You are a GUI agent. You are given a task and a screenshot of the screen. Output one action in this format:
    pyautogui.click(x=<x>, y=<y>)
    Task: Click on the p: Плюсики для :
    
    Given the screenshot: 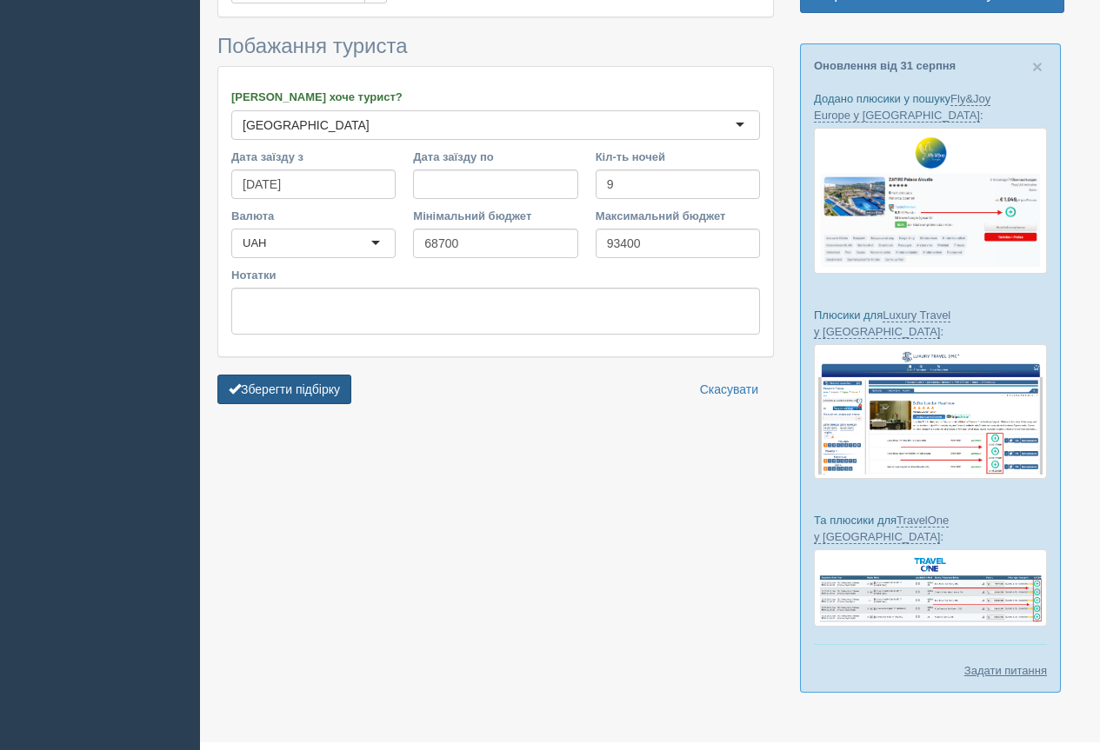 What is the action you would take?
    pyautogui.click(x=930, y=323)
    